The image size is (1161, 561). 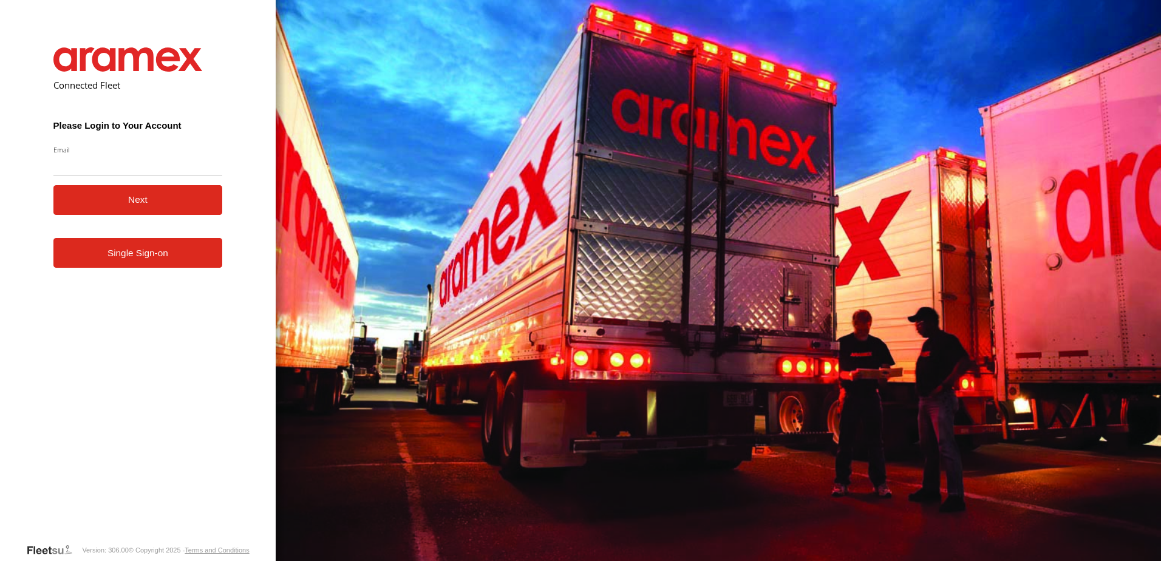 I want to click on a: Terms and Conditions, so click(x=217, y=550).